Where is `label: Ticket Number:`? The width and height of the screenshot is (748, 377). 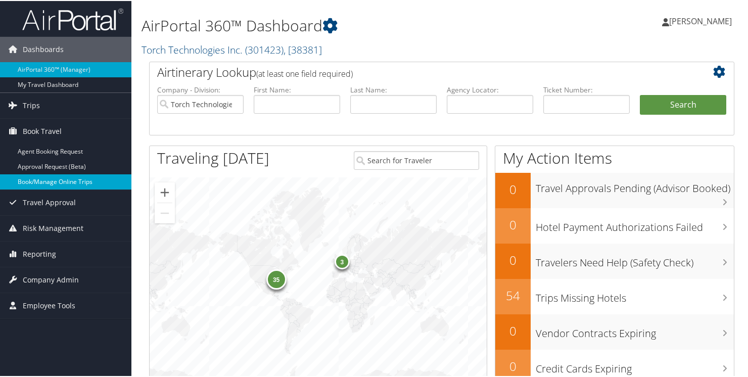 label: Ticket Number: is located at coordinates (587, 89).